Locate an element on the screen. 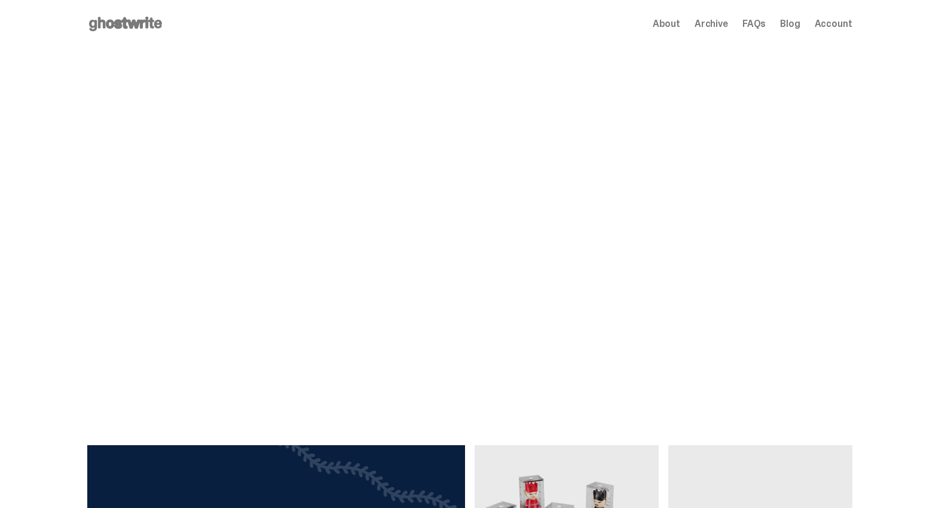  span: About is located at coordinates (667, 24).